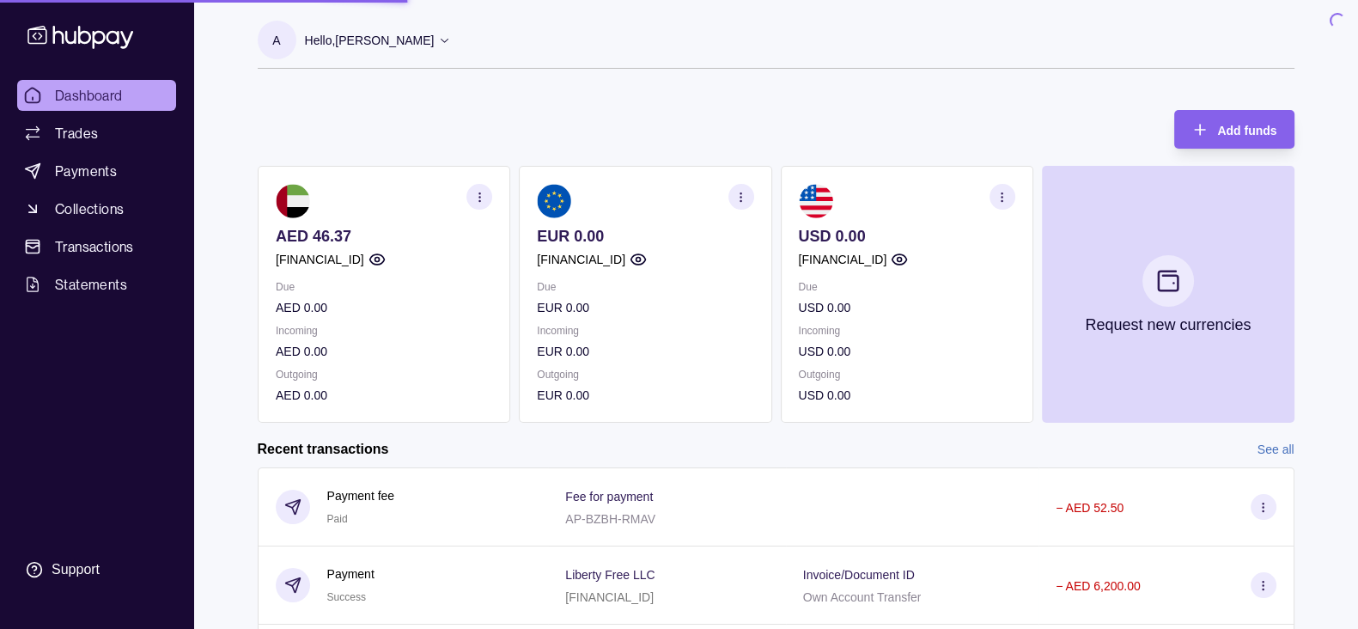 The image size is (1358, 629). Describe the element at coordinates (1089, 507) in the screenshot. I see `p: − AED 52.50` at that location.